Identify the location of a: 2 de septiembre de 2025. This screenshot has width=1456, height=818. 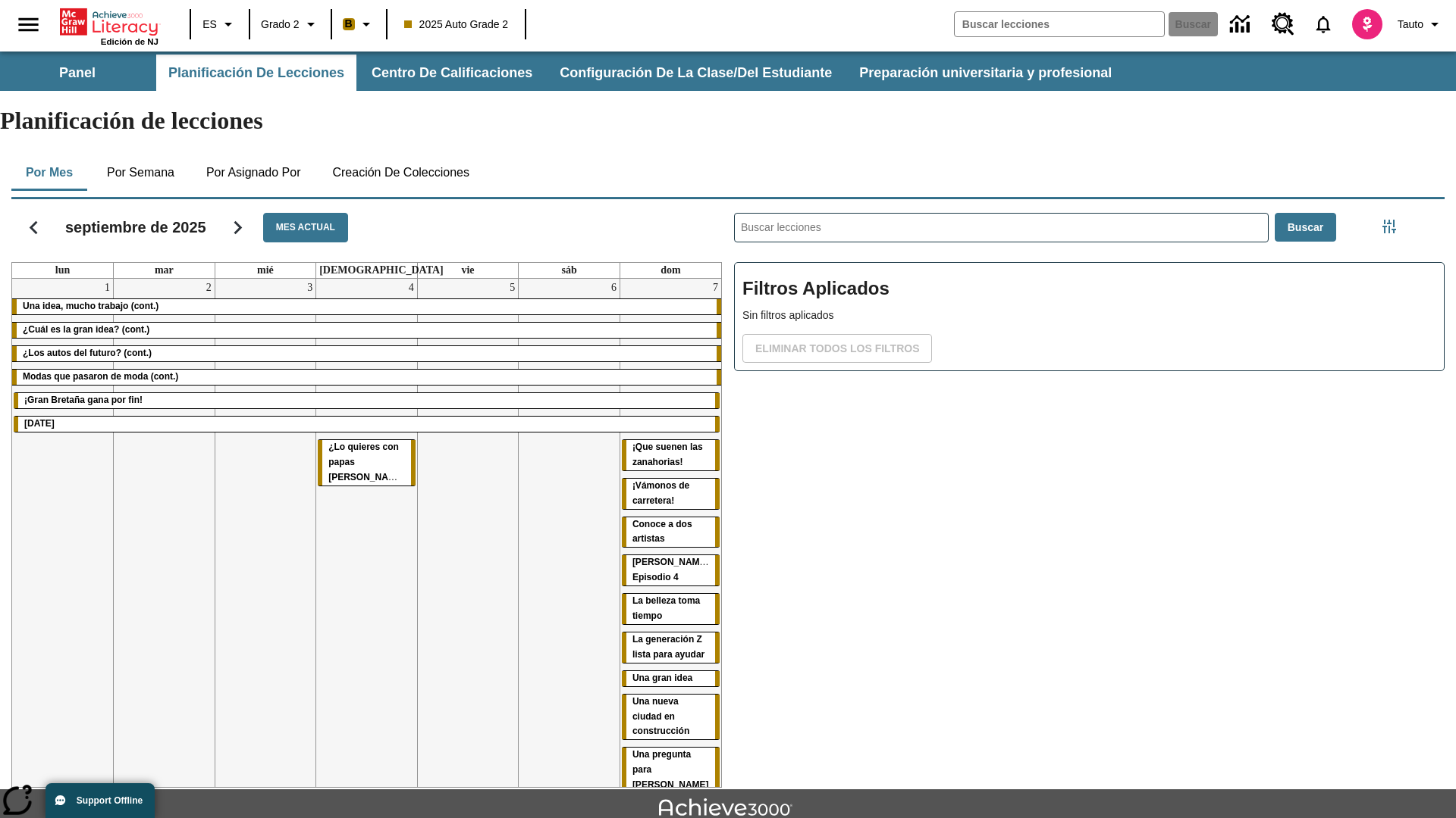
(209, 288).